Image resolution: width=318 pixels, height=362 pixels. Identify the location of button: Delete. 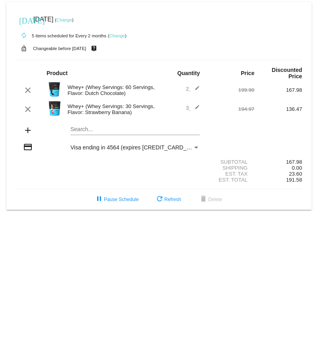
(210, 199).